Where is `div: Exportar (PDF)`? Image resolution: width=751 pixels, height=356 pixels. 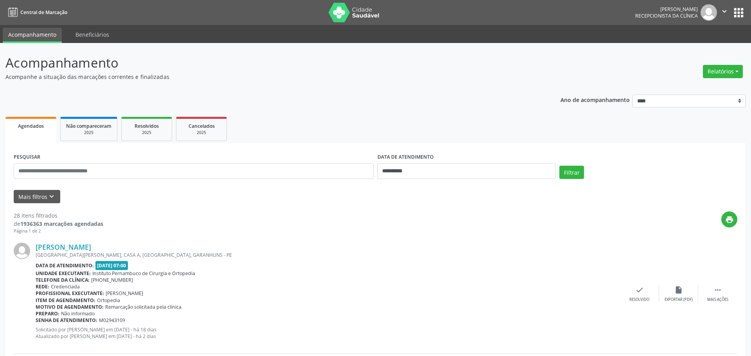
div: Exportar (PDF) is located at coordinates (678, 300).